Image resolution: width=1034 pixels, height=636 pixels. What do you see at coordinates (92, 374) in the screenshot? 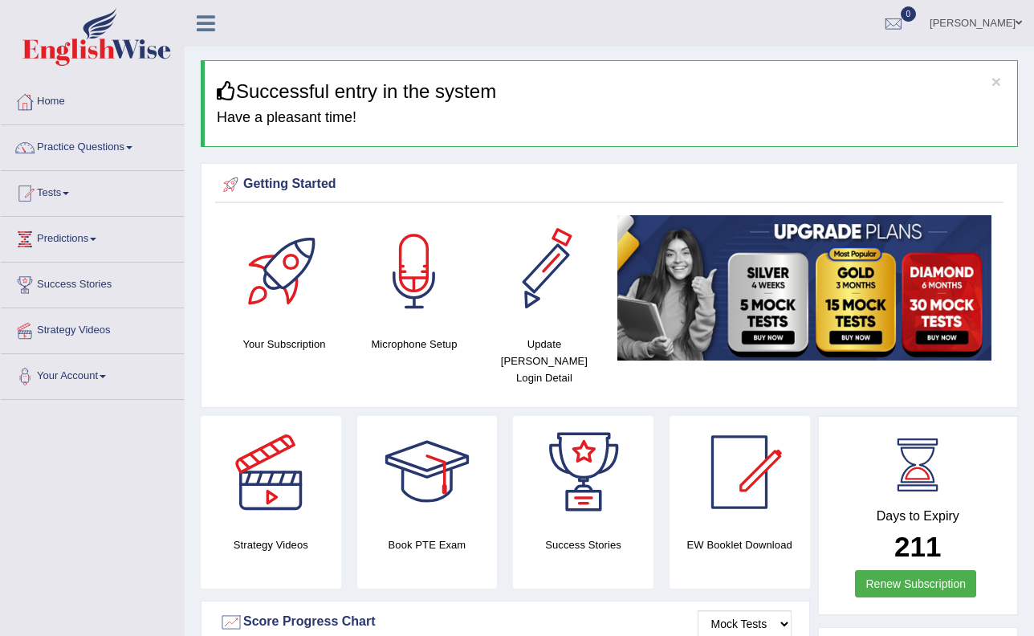
I see `a: Your Account` at bounding box center [92, 374].